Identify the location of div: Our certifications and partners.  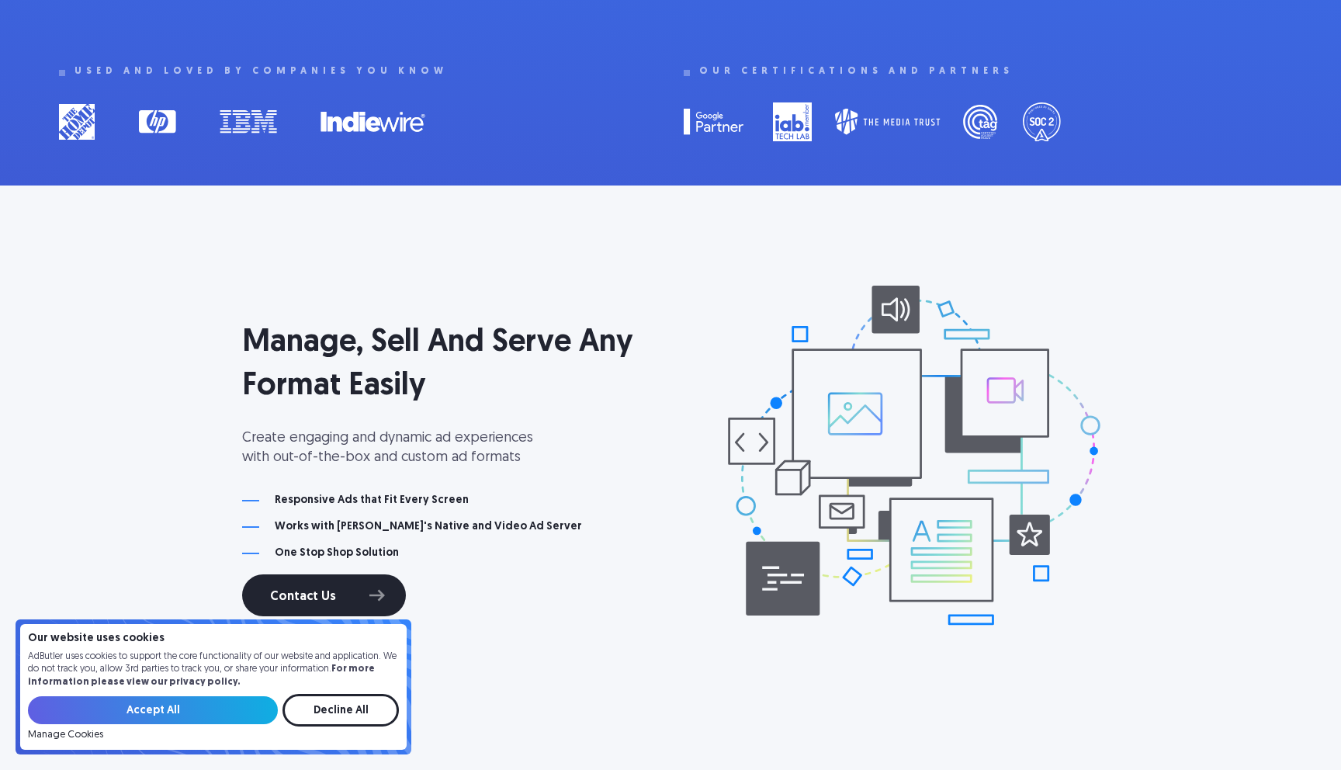
(856, 71).